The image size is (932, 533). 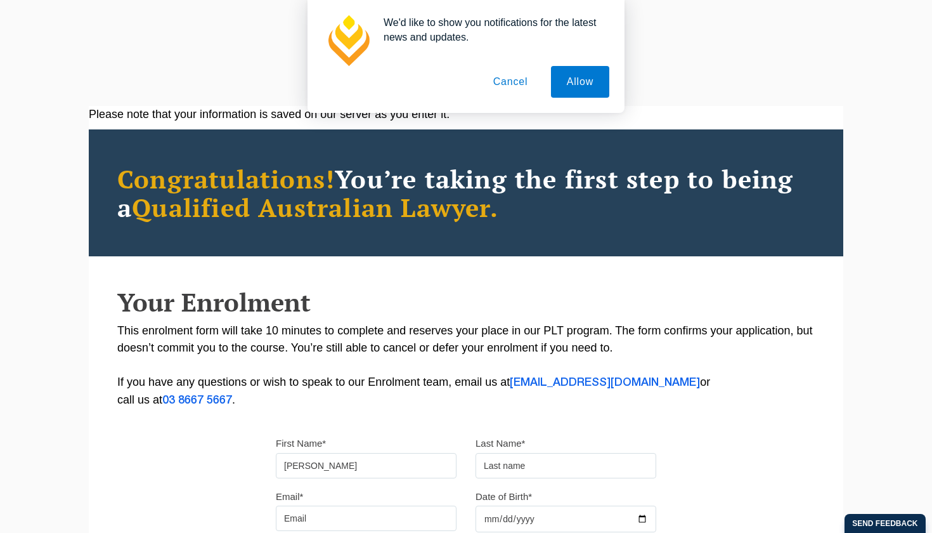 What do you see at coordinates (366, 465) in the screenshot?
I see `input: First name` at bounding box center [366, 465].